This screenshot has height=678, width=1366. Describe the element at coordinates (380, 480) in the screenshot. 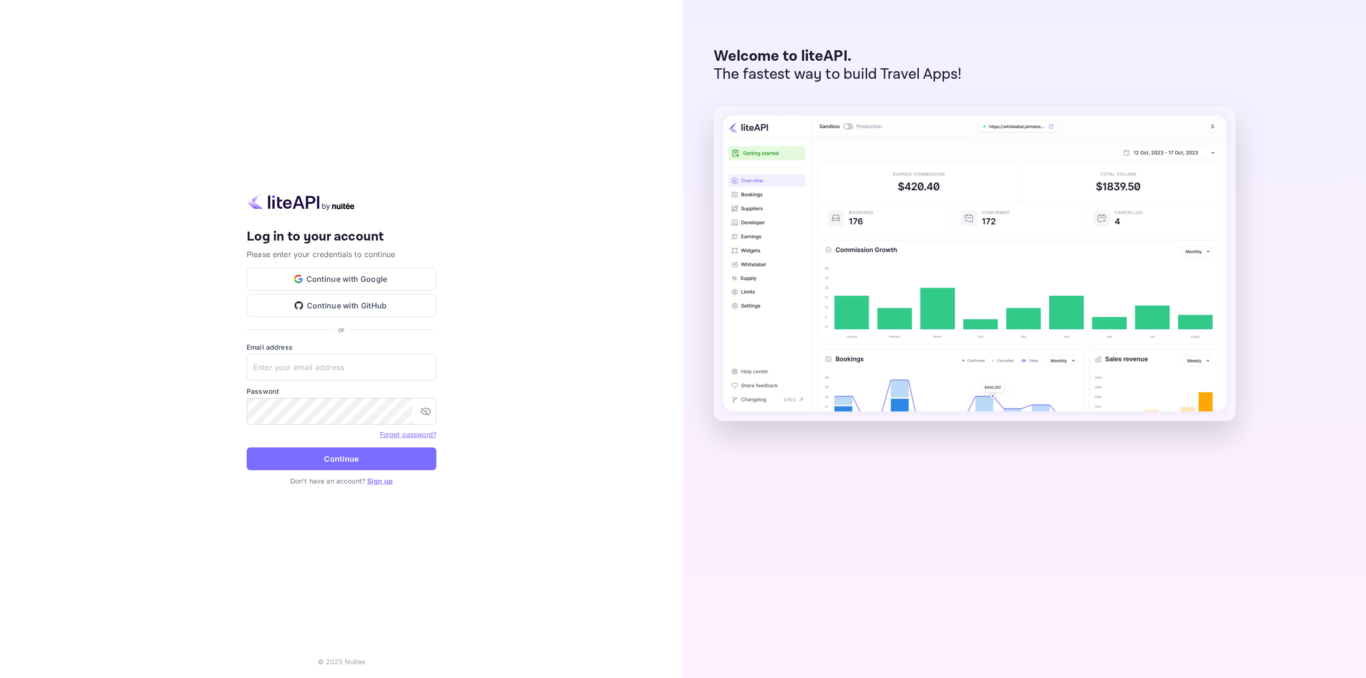

I see `a: Sign up` at that location.